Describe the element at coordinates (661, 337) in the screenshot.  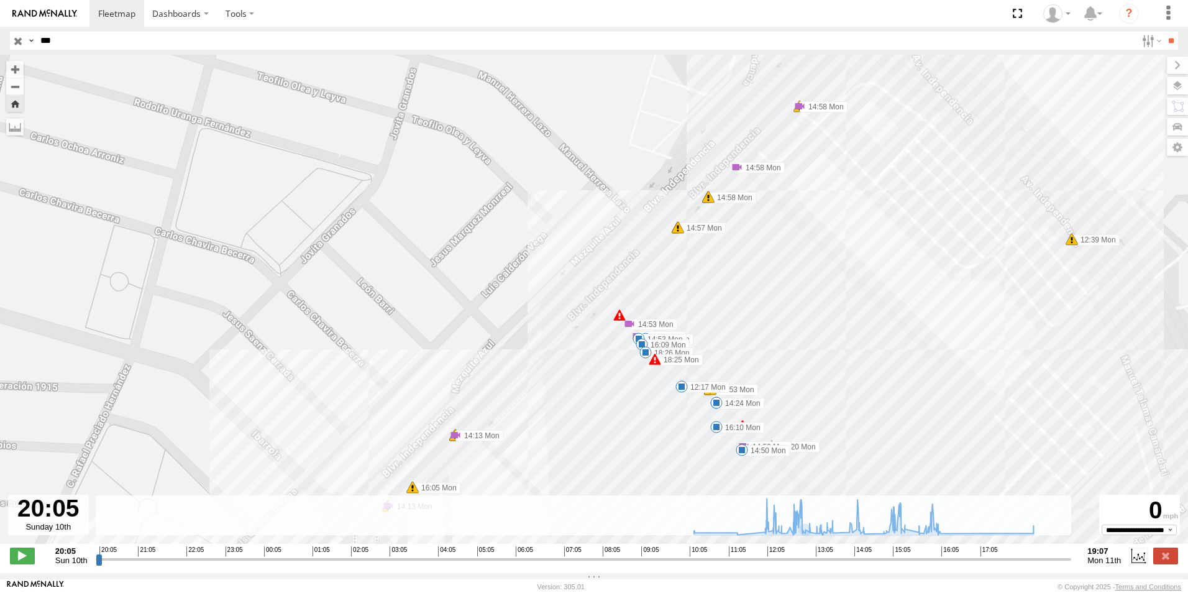
I see `label: 12:34 Mon` at that location.